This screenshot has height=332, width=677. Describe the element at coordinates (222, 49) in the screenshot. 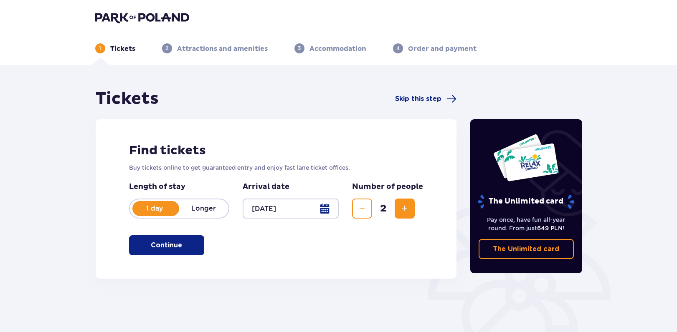

I see `p: Attractions and amenities` at that location.